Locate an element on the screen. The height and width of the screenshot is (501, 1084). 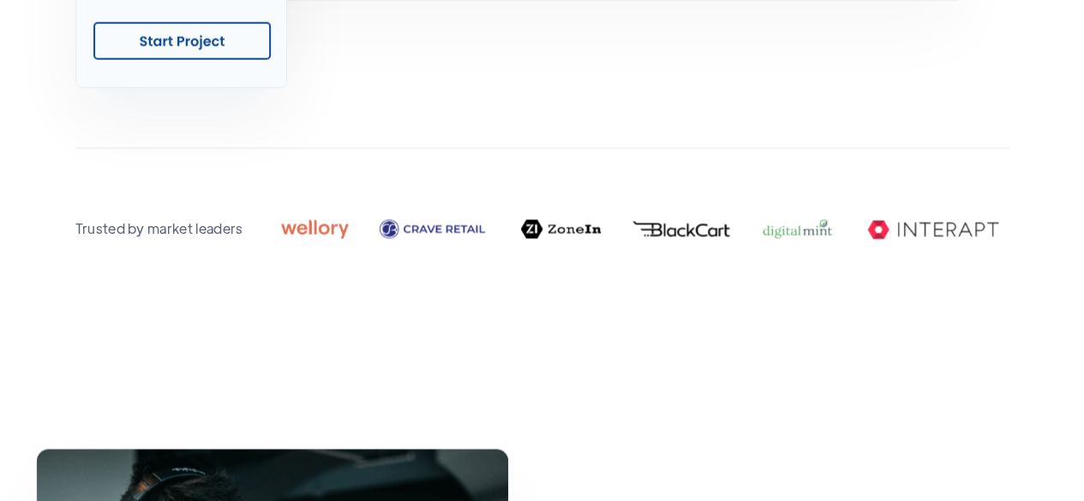
img: Interapt logo is located at coordinates (933, 229).